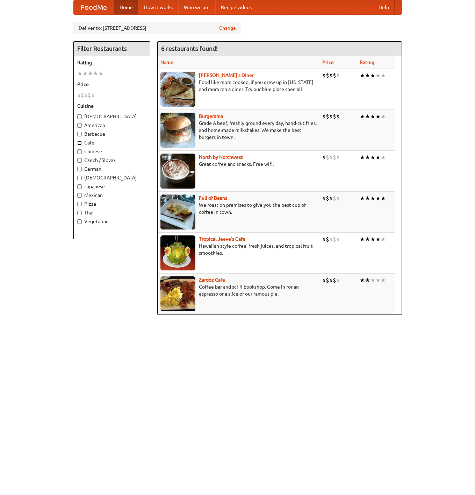 The width and height of the screenshot is (475, 495). I want to click on label: Chinese, so click(112, 151).